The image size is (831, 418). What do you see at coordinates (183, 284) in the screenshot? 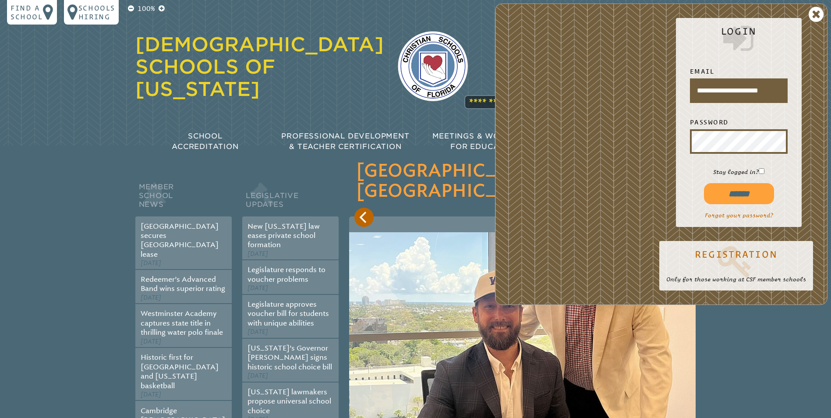
I see `a: Redeemer’s Advanced Band wins superior rating` at bounding box center [183, 284].